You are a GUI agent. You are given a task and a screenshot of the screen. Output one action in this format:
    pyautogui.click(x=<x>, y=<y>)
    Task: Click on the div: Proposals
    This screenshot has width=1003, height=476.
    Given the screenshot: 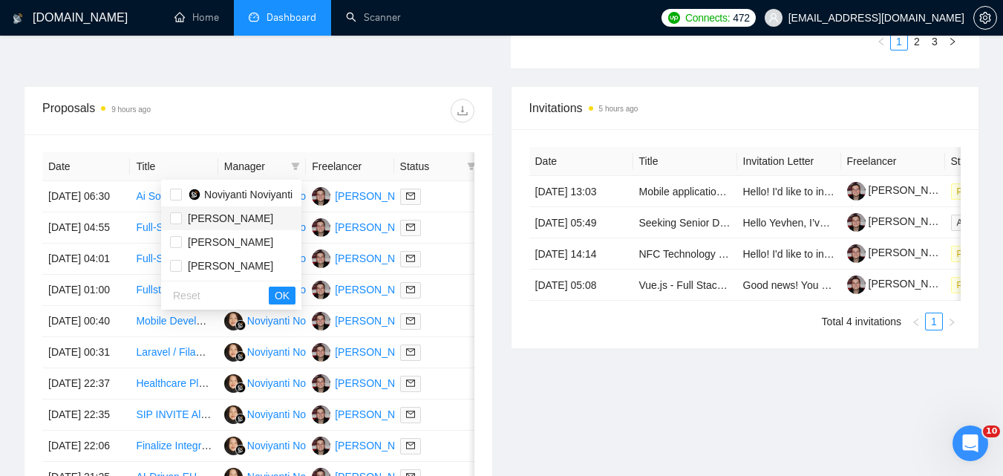 What is the action you would take?
    pyautogui.click(x=150, y=111)
    